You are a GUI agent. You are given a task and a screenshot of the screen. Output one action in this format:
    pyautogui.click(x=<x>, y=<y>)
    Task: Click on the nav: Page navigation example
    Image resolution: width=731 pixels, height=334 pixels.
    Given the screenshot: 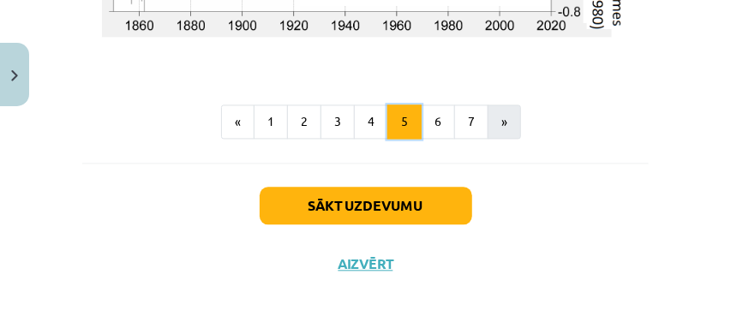 What is the action you would take?
    pyautogui.click(x=365, y=122)
    